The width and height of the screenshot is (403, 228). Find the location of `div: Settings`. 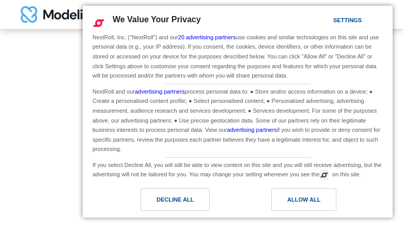

div: Settings is located at coordinates (347, 20).